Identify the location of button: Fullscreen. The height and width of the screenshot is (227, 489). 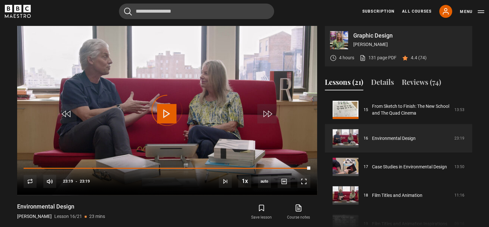
(304, 181).